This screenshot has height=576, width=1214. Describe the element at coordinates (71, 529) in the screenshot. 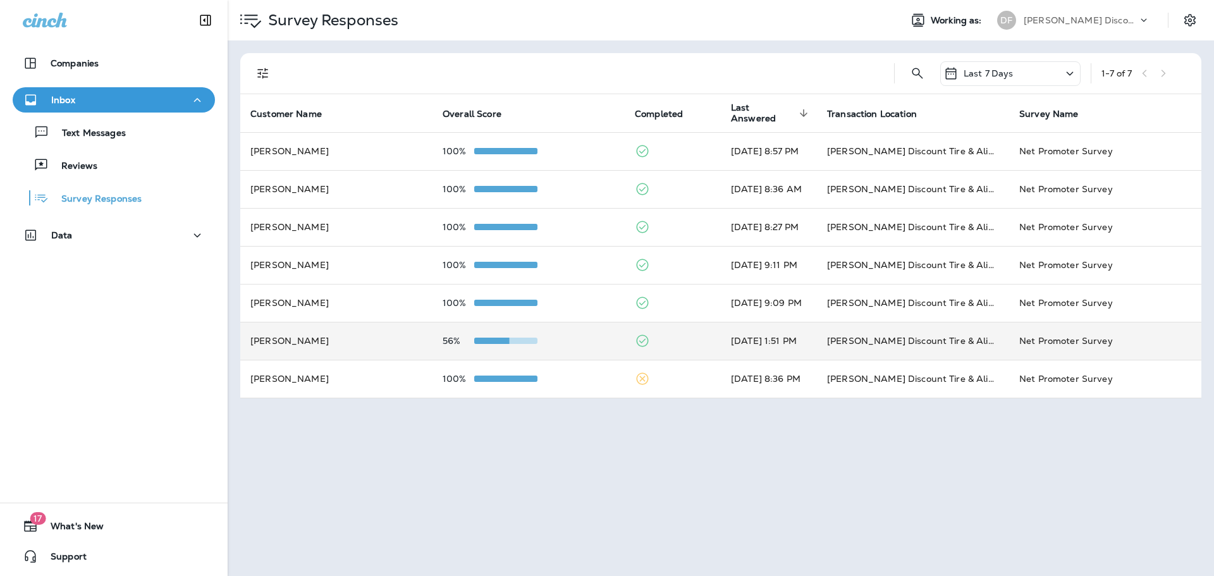

I see `span: What's New` at that location.